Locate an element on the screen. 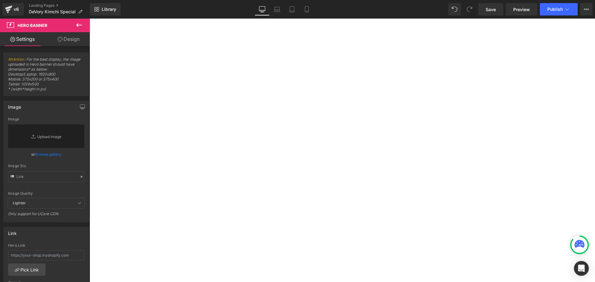 This screenshot has height=282, width=595. div: Link is located at coordinates (12, 232).